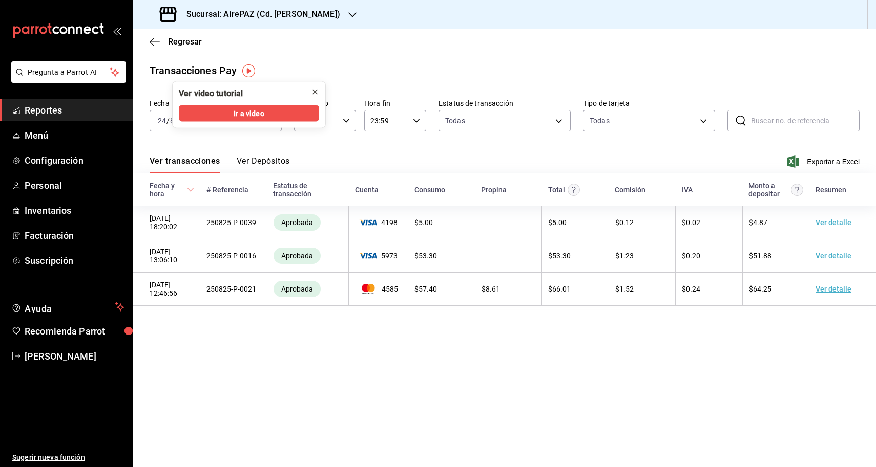 Image resolution: width=876 pixels, height=467 pixels. What do you see at coordinates (193, 71) in the screenshot?
I see `div: Transacciones Pay` at bounding box center [193, 71].